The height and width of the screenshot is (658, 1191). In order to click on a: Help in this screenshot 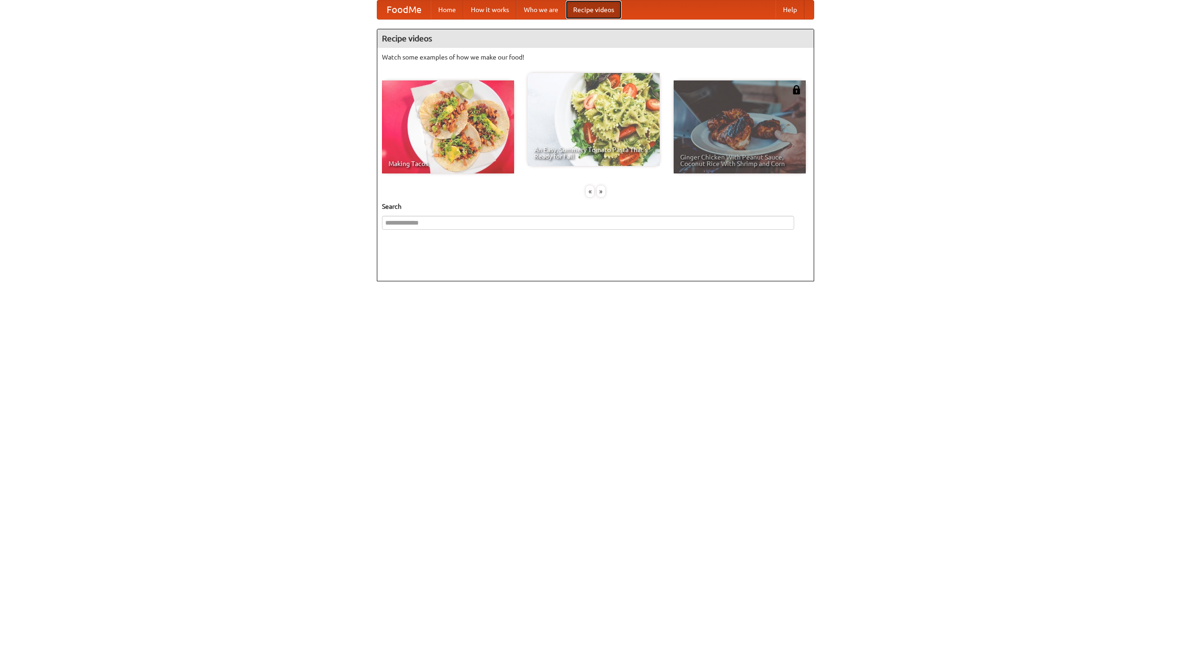, I will do `click(790, 10)`.